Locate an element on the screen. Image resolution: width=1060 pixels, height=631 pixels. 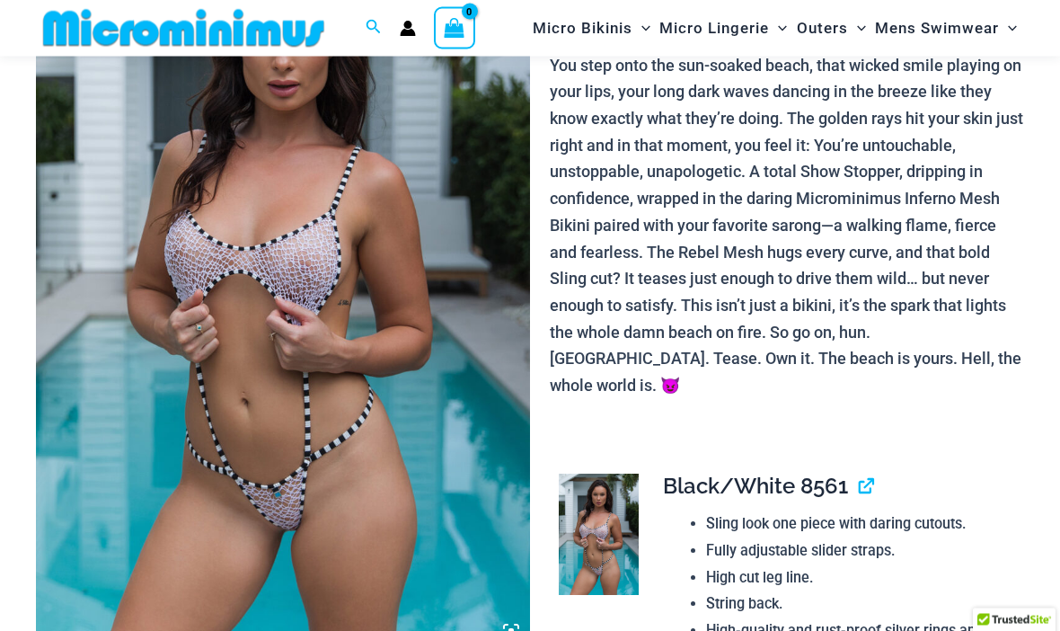
a: View Shopping Cart, empty is located at coordinates (455, 28).